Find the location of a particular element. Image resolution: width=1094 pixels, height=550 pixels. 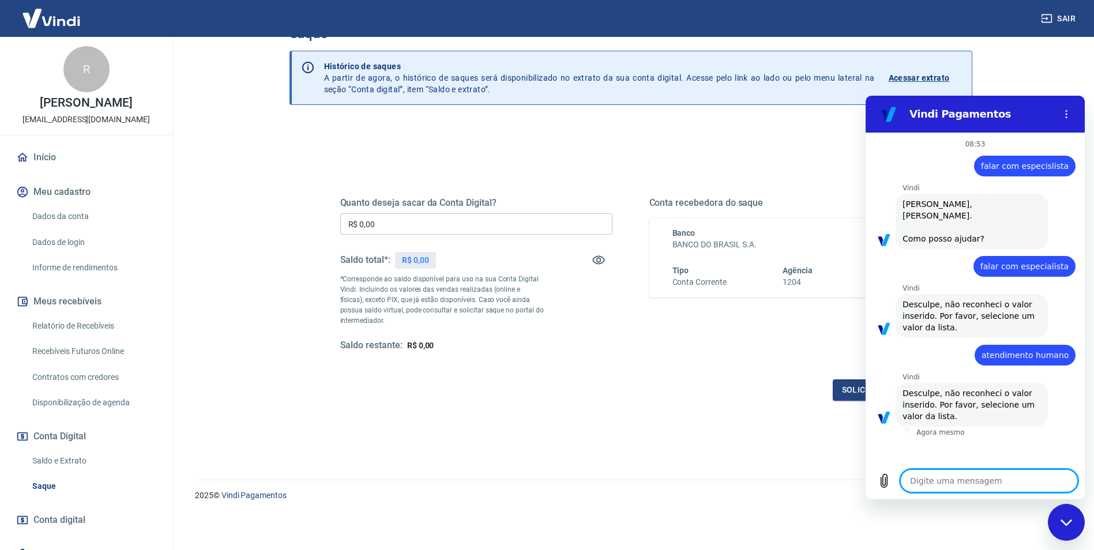

a: Dados da conta is located at coordinates (93, 216).